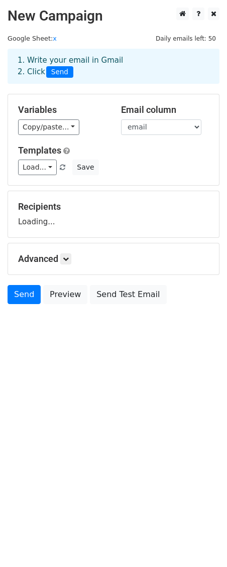 Image resolution: width=227 pixels, height=567 pixels. What do you see at coordinates (24, 295) in the screenshot?
I see `a: Send` at bounding box center [24, 295].